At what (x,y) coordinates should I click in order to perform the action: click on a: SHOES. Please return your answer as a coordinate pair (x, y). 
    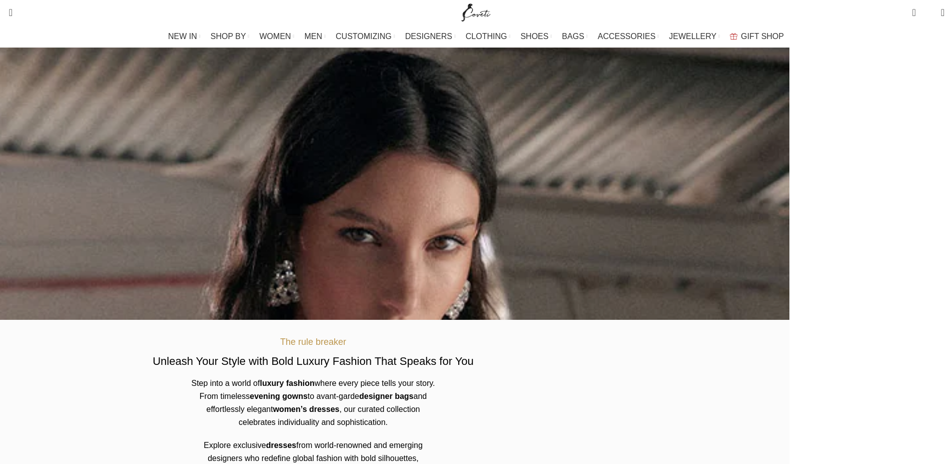
    Looking at the image, I should click on (536, 37).